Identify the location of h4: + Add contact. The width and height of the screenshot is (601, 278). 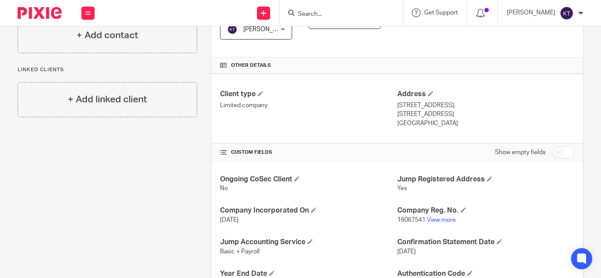
(107, 35).